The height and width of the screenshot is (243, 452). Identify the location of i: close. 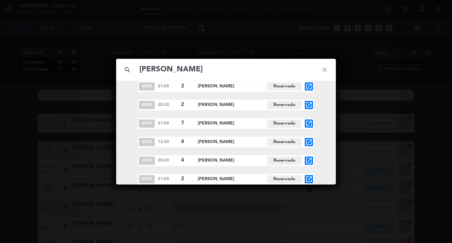
(325, 70).